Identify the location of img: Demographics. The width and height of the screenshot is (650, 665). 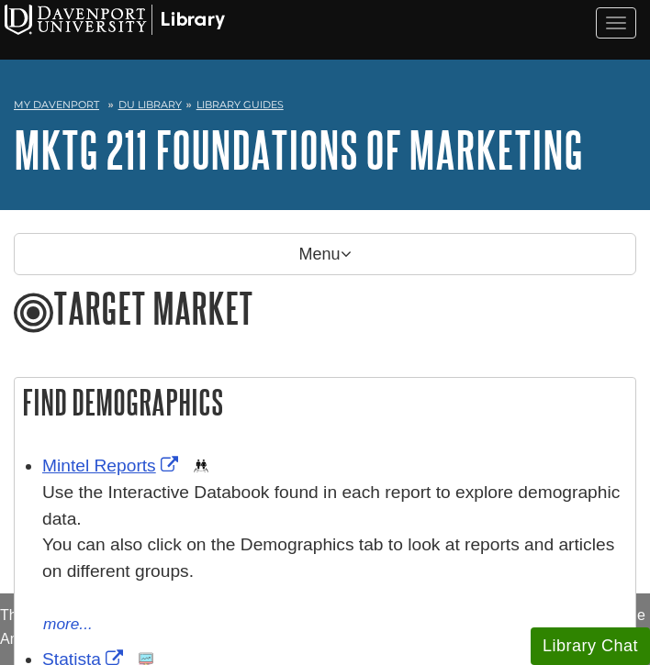
(201, 466).